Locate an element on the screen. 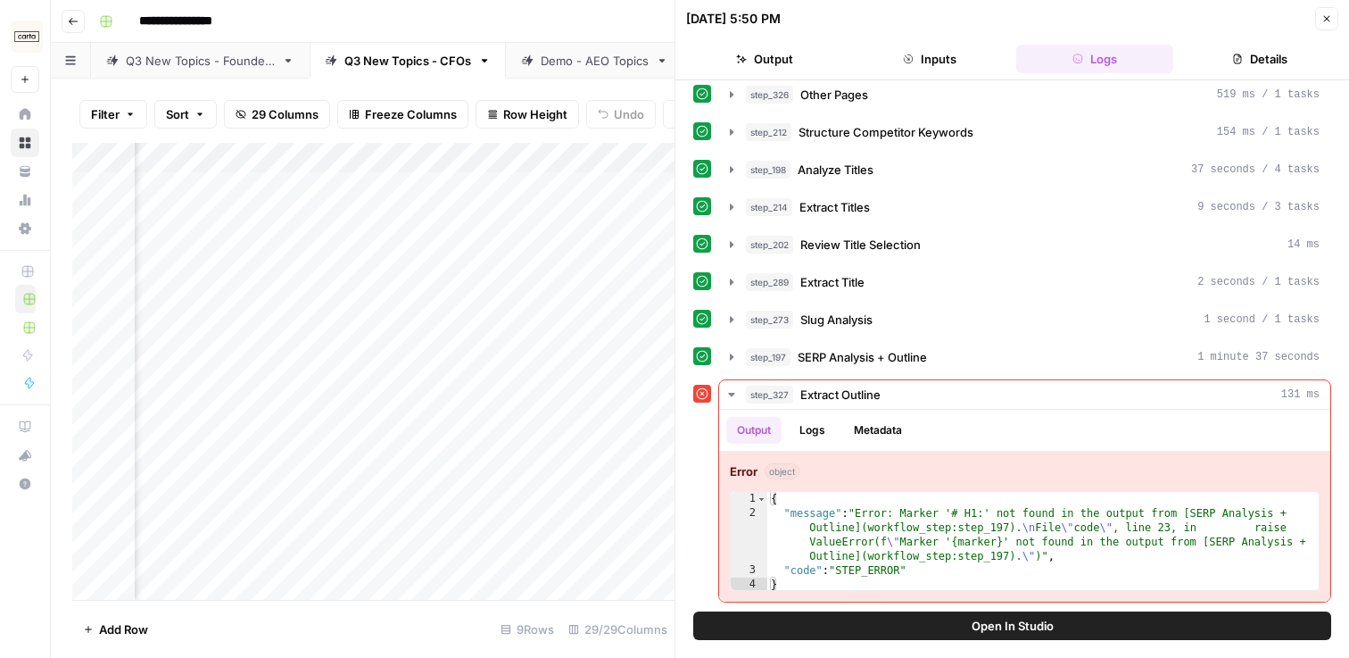  span: SERP Analysis + Outline is located at coordinates (862, 357).